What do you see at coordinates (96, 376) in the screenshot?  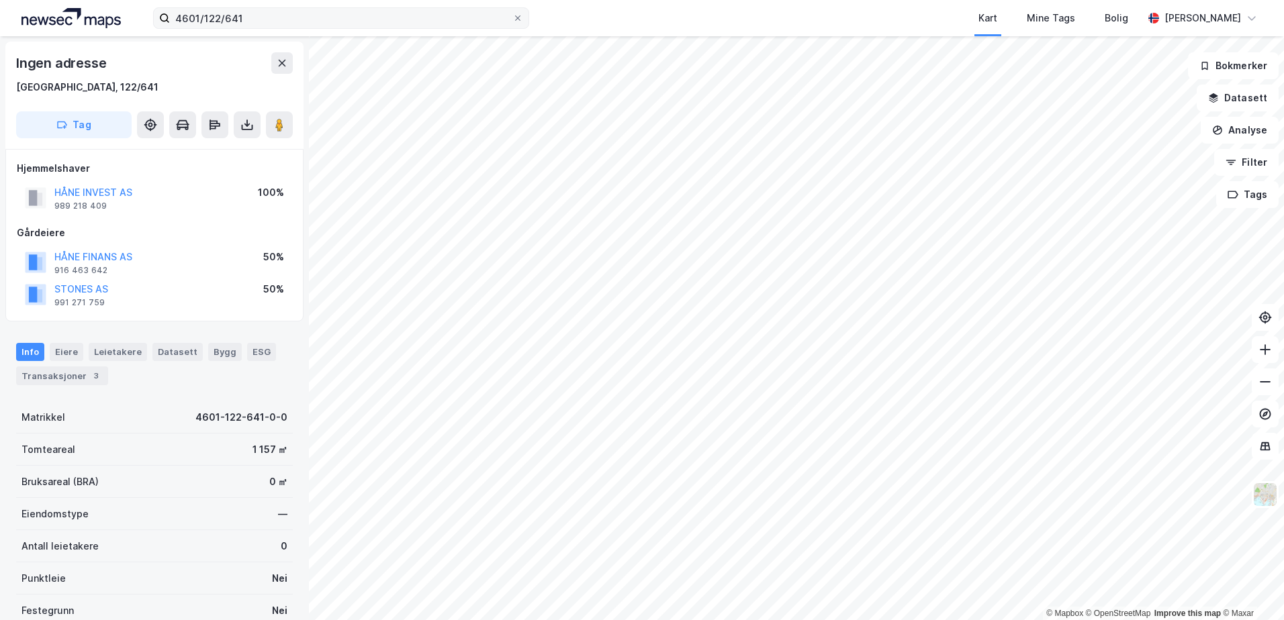 I see `div: 3` at bounding box center [96, 376].